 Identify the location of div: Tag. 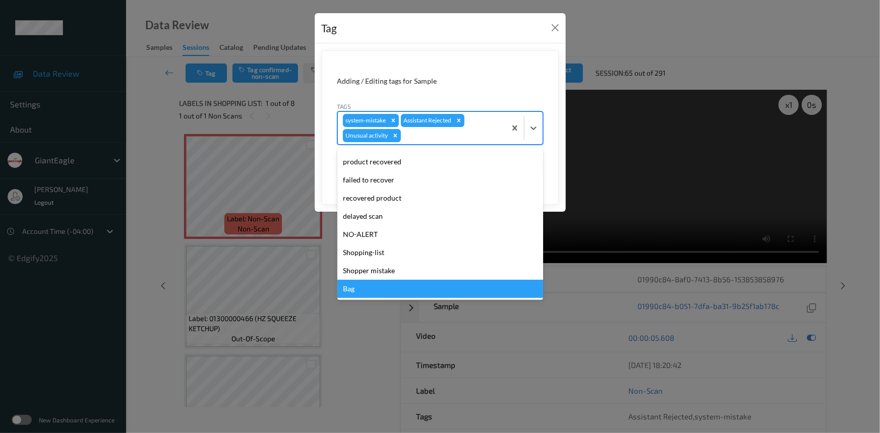
(329, 28).